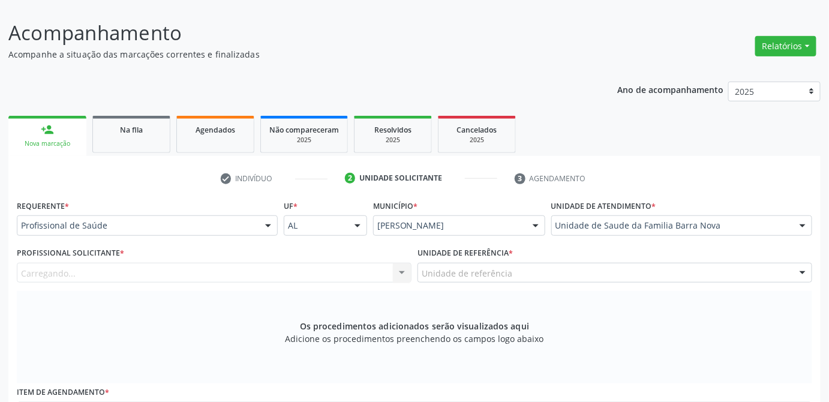 Image resolution: width=829 pixels, height=402 pixels. What do you see at coordinates (70, 253) in the screenshot?
I see `label: Profissional Solicitante` at bounding box center [70, 253].